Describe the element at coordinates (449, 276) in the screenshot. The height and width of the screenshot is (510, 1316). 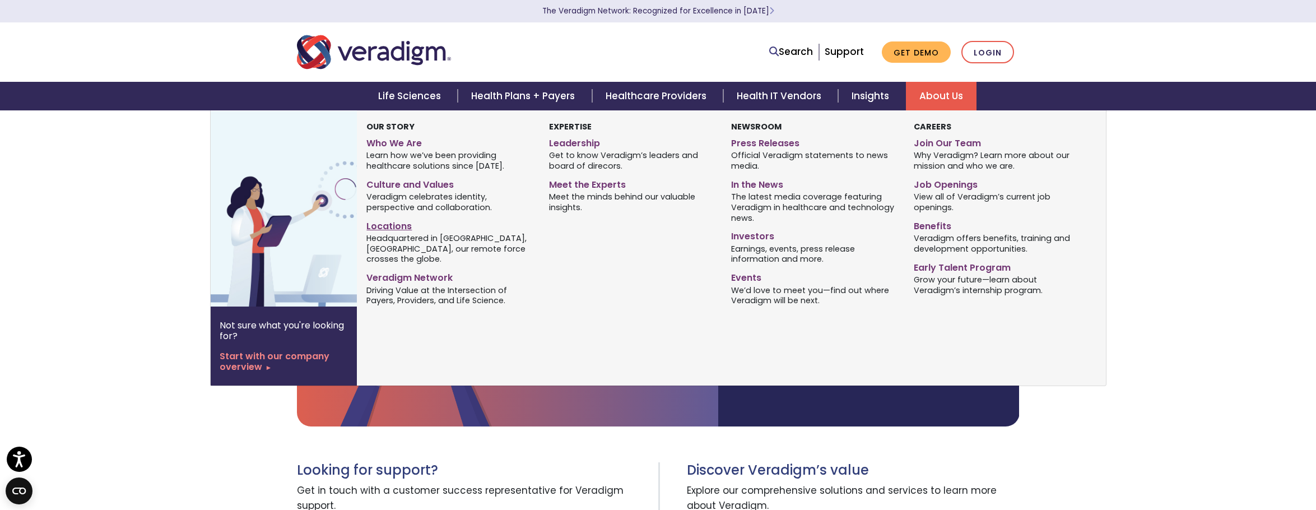
I see `a: Veradigm Network` at that location.